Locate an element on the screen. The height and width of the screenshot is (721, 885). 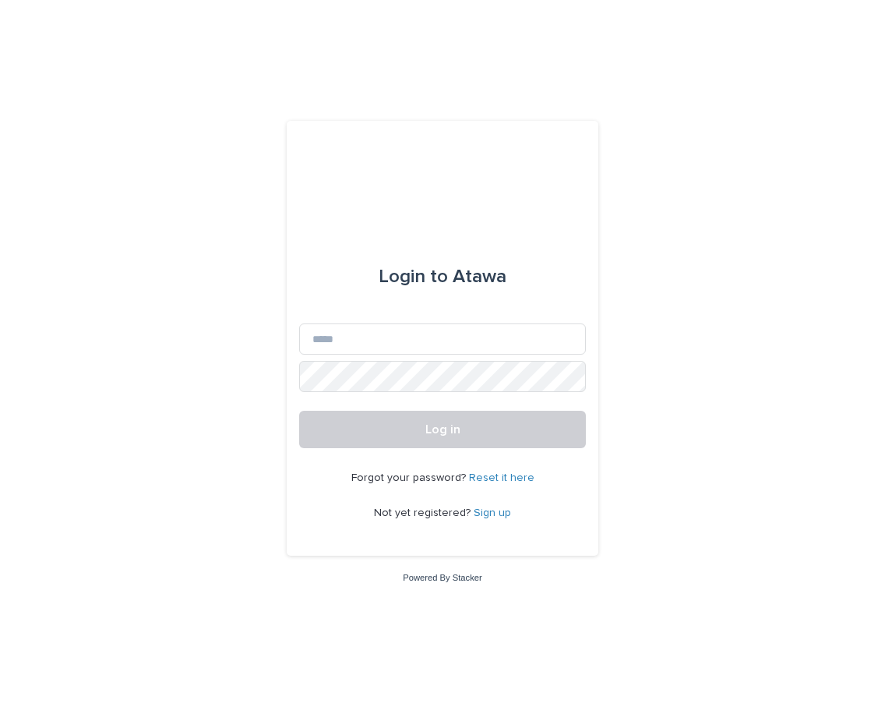
img: Ls34BcGeRexTGTNfXpUC is located at coordinates (443, 182).